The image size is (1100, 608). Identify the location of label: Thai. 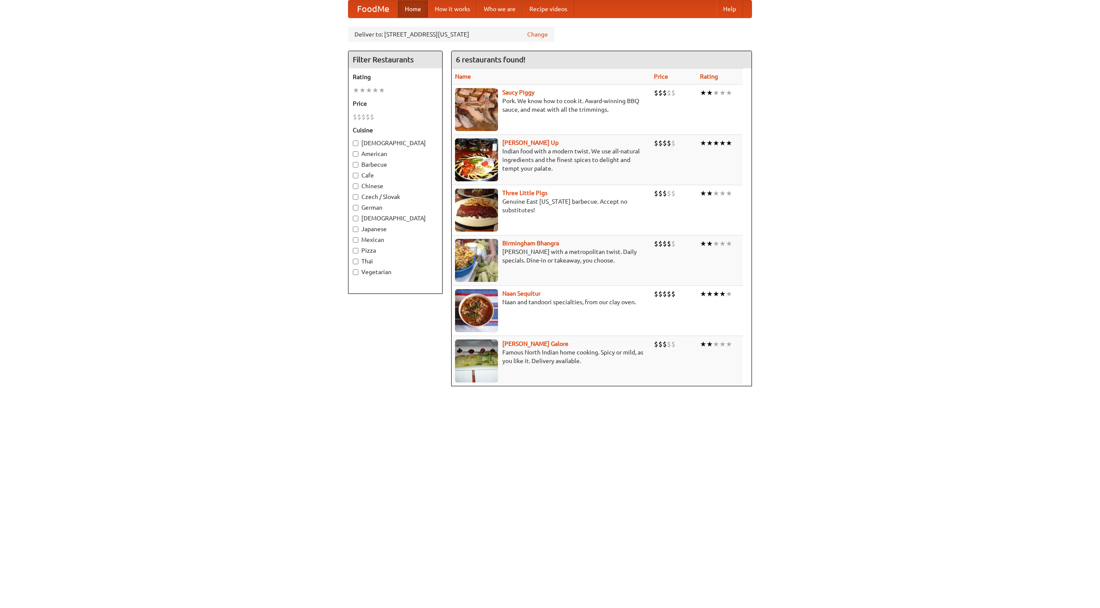
(395, 261).